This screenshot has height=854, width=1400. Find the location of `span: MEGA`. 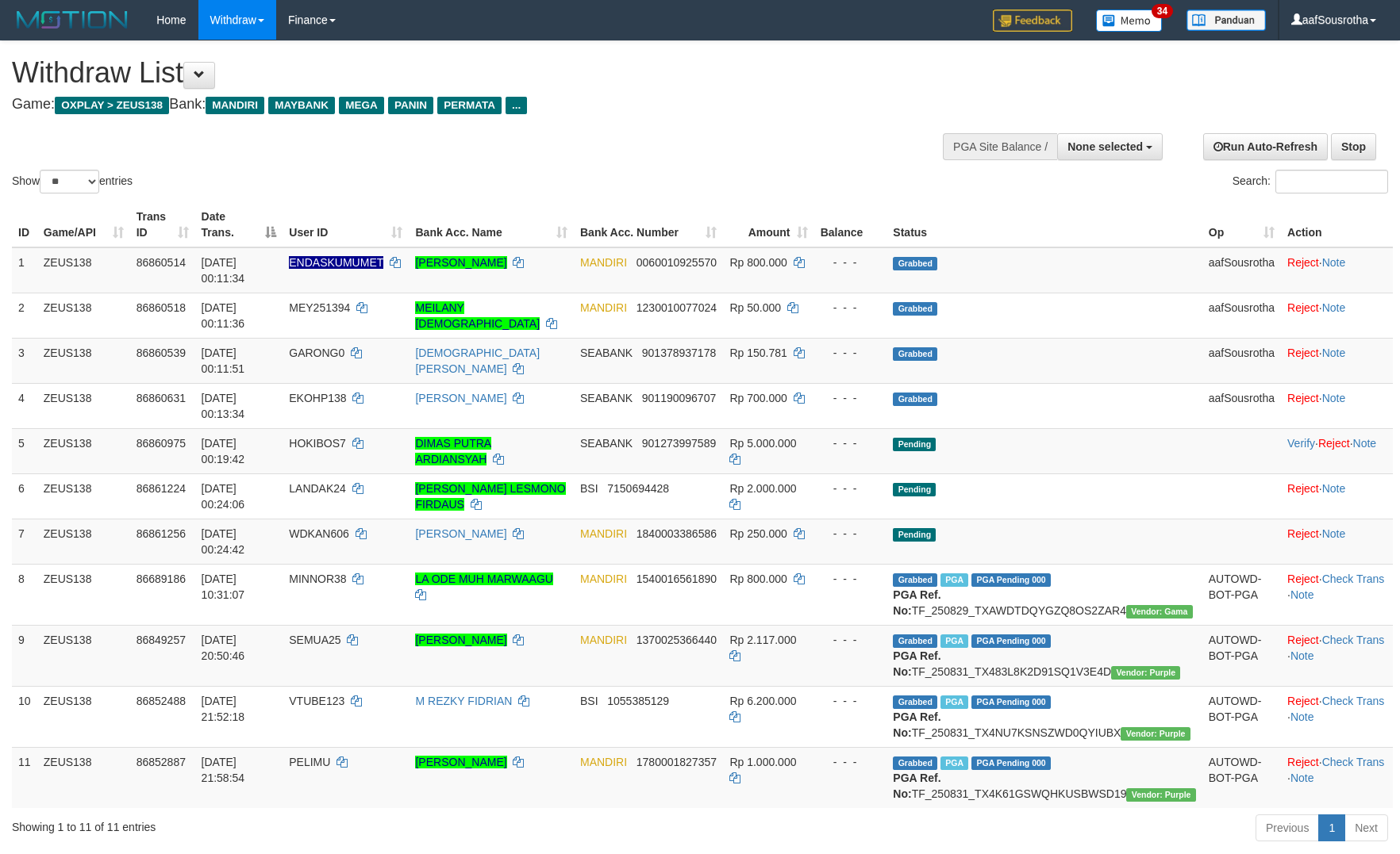

span: MEGA is located at coordinates (361, 106).